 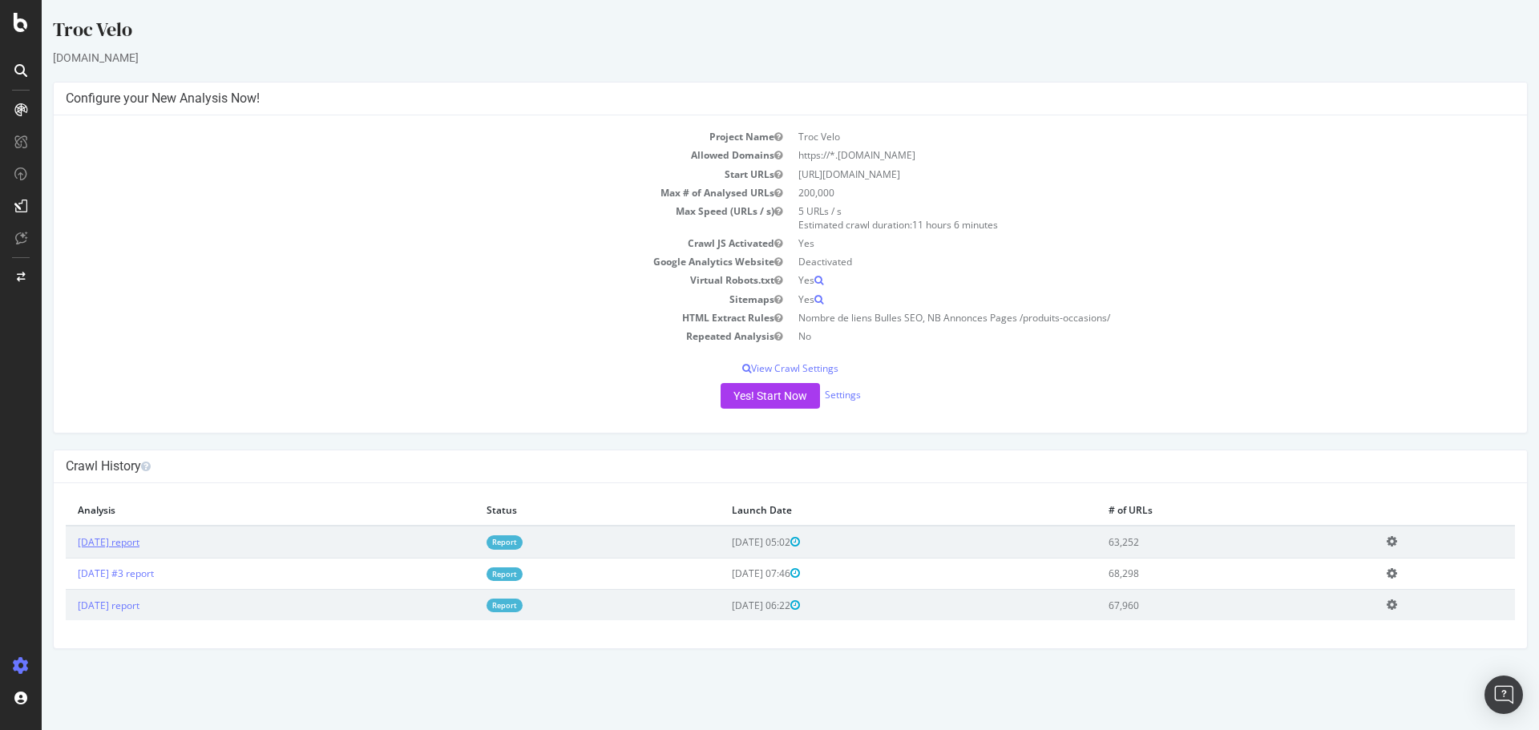 What do you see at coordinates (386, 261) in the screenshot?
I see `td: Google Analytics Website` at bounding box center [386, 261].